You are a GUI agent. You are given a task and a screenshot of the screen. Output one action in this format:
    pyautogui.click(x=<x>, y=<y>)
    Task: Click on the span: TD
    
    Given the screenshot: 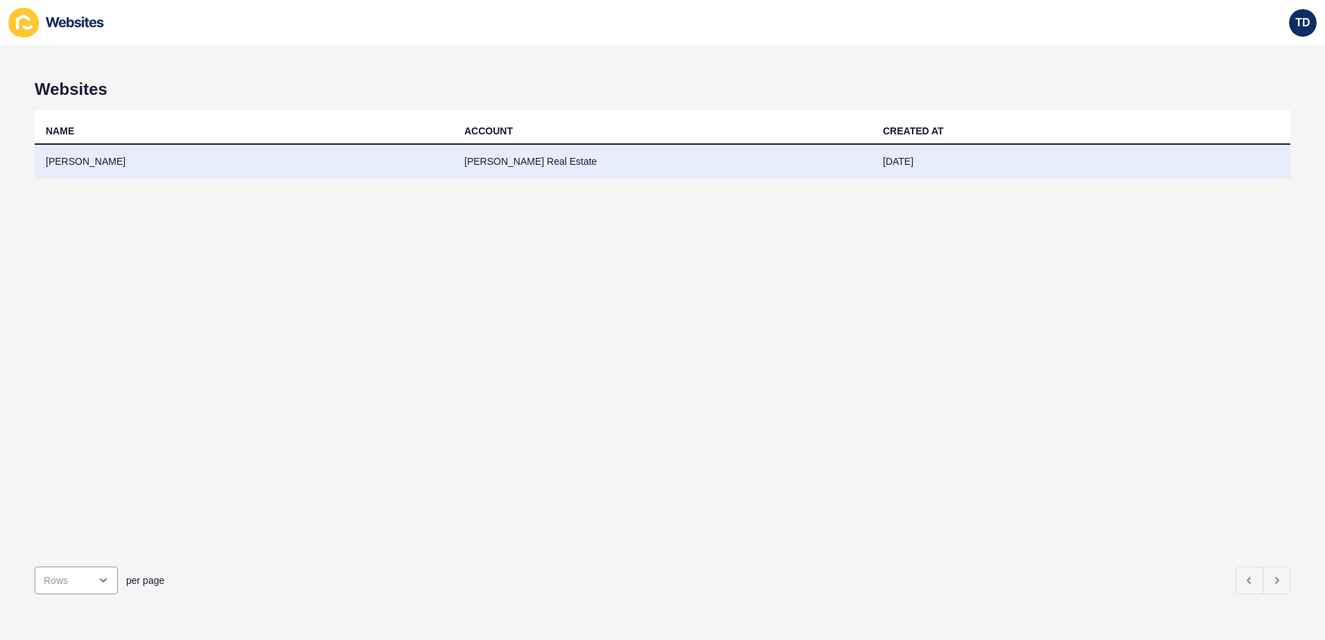 What is the action you would take?
    pyautogui.click(x=1302, y=23)
    